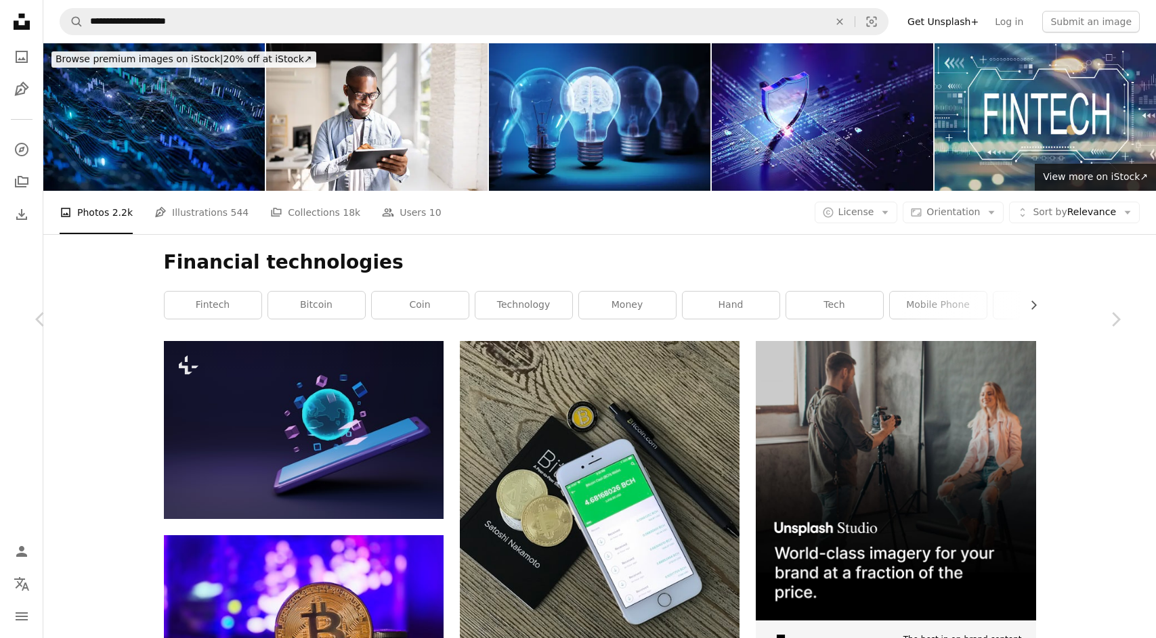  What do you see at coordinates (22, 584) in the screenshot?
I see `button: Language` at bounding box center [22, 584].